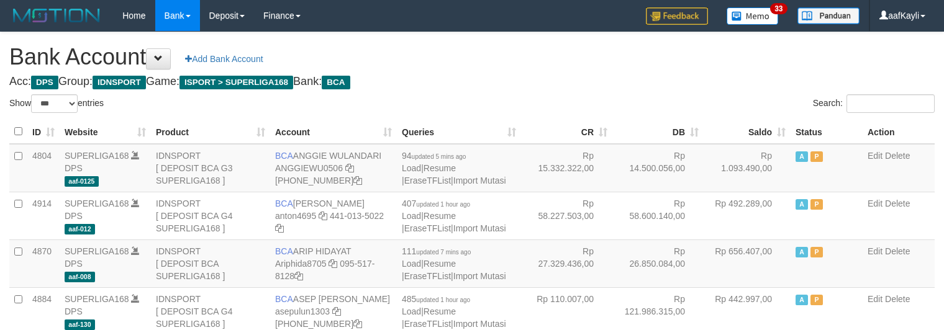 The width and height of the screenshot is (944, 330). Describe the element at coordinates (81, 181) in the screenshot. I see `span: aaf-0125` at that location.